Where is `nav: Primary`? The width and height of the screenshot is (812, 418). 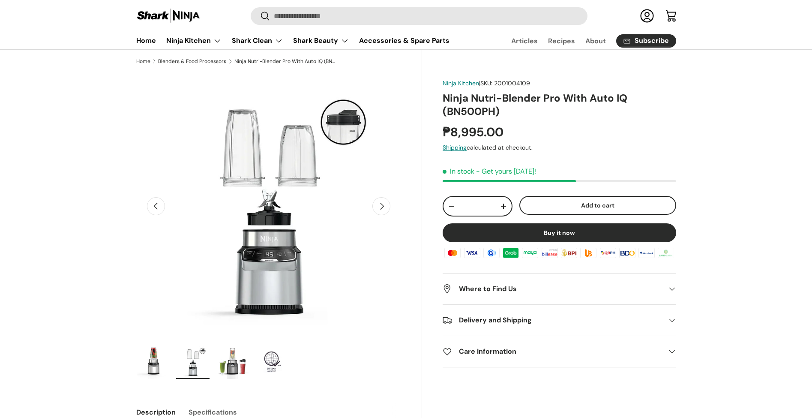
nav: Primary is located at coordinates (293, 41).